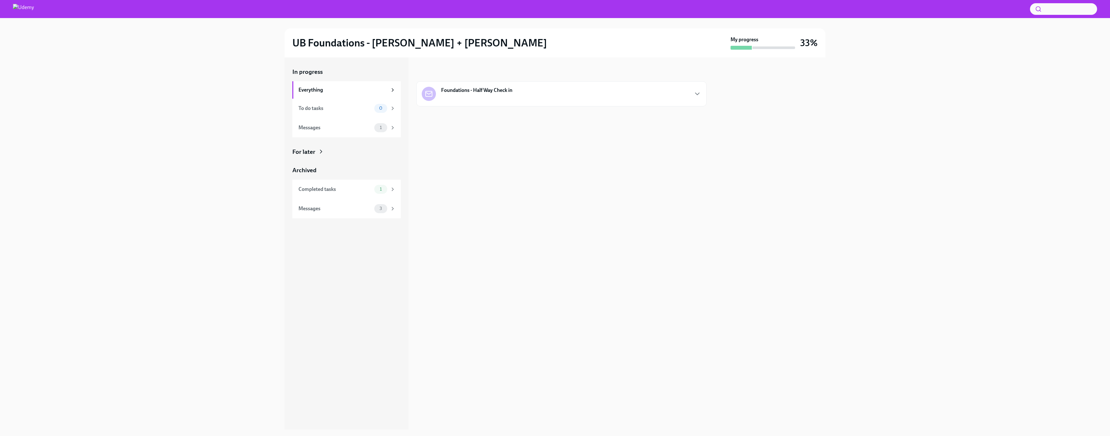  I want to click on h3: 33%, so click(809, 43).